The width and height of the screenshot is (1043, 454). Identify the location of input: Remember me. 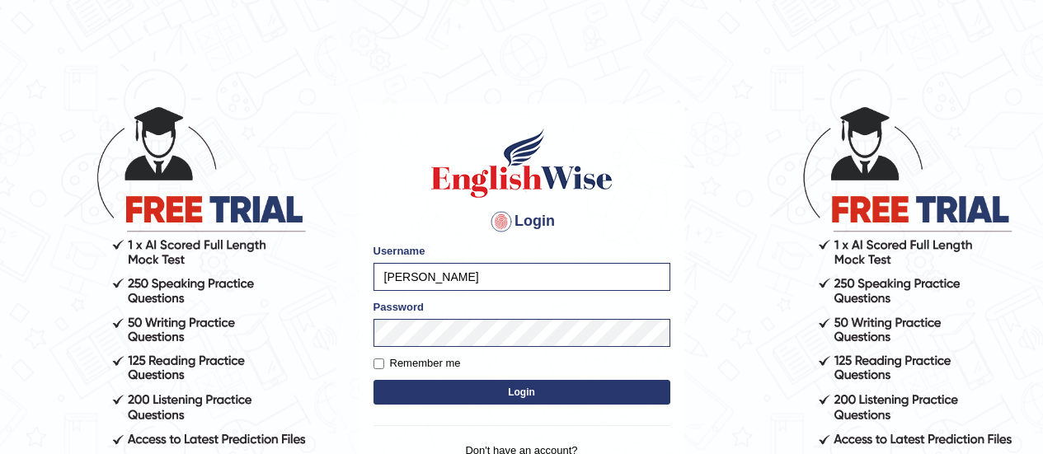
(378, 363).